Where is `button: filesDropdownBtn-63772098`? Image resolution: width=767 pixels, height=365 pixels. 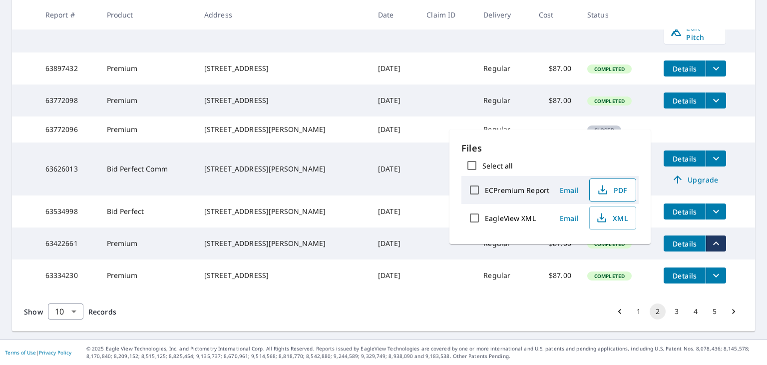 button: filesDropdownBtn-63772098 is located at coordinates (716, 100).